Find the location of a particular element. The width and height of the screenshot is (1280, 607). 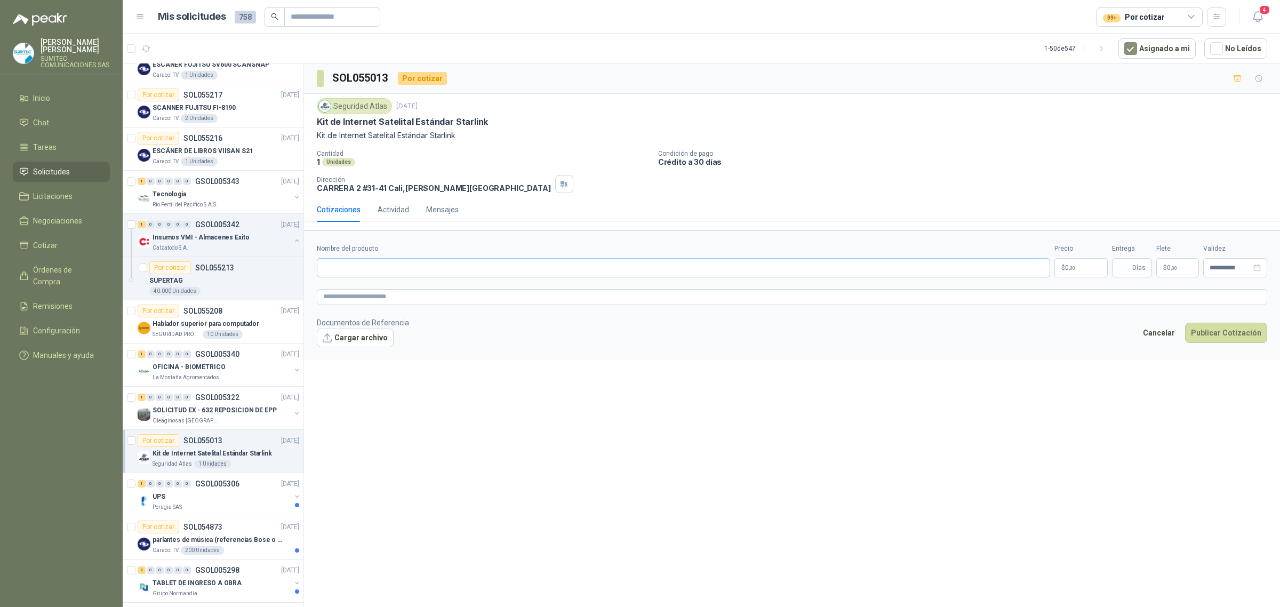

a: Solicitudes is located at coordinates (61, 172).